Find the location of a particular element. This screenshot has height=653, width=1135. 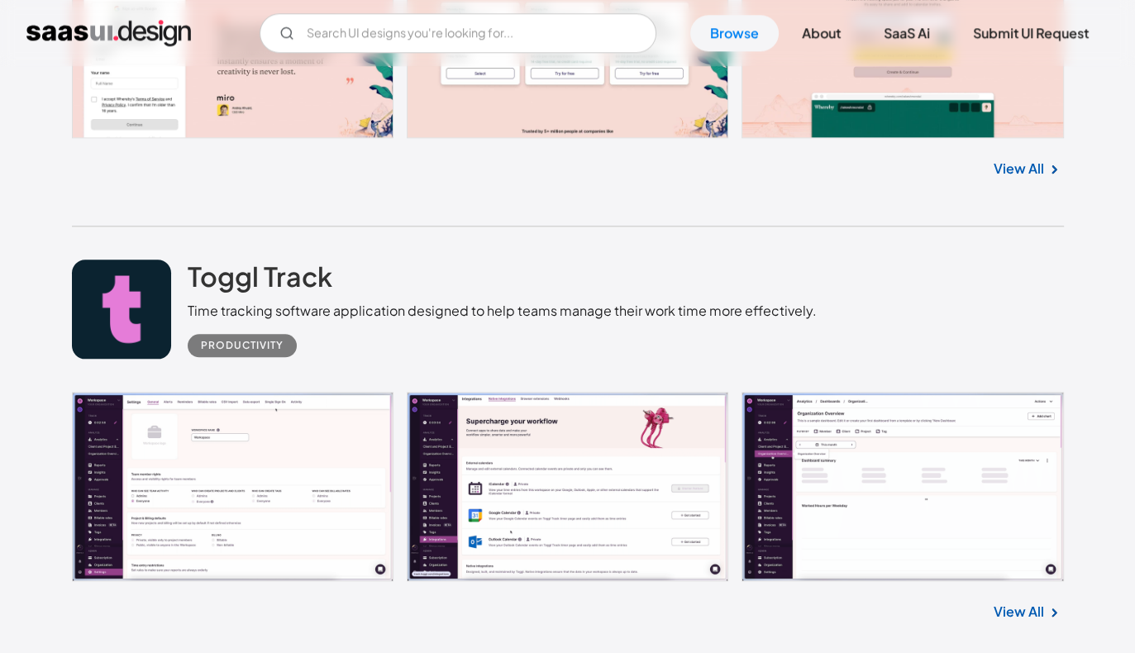

a: home is located at coordinates (108, 33).